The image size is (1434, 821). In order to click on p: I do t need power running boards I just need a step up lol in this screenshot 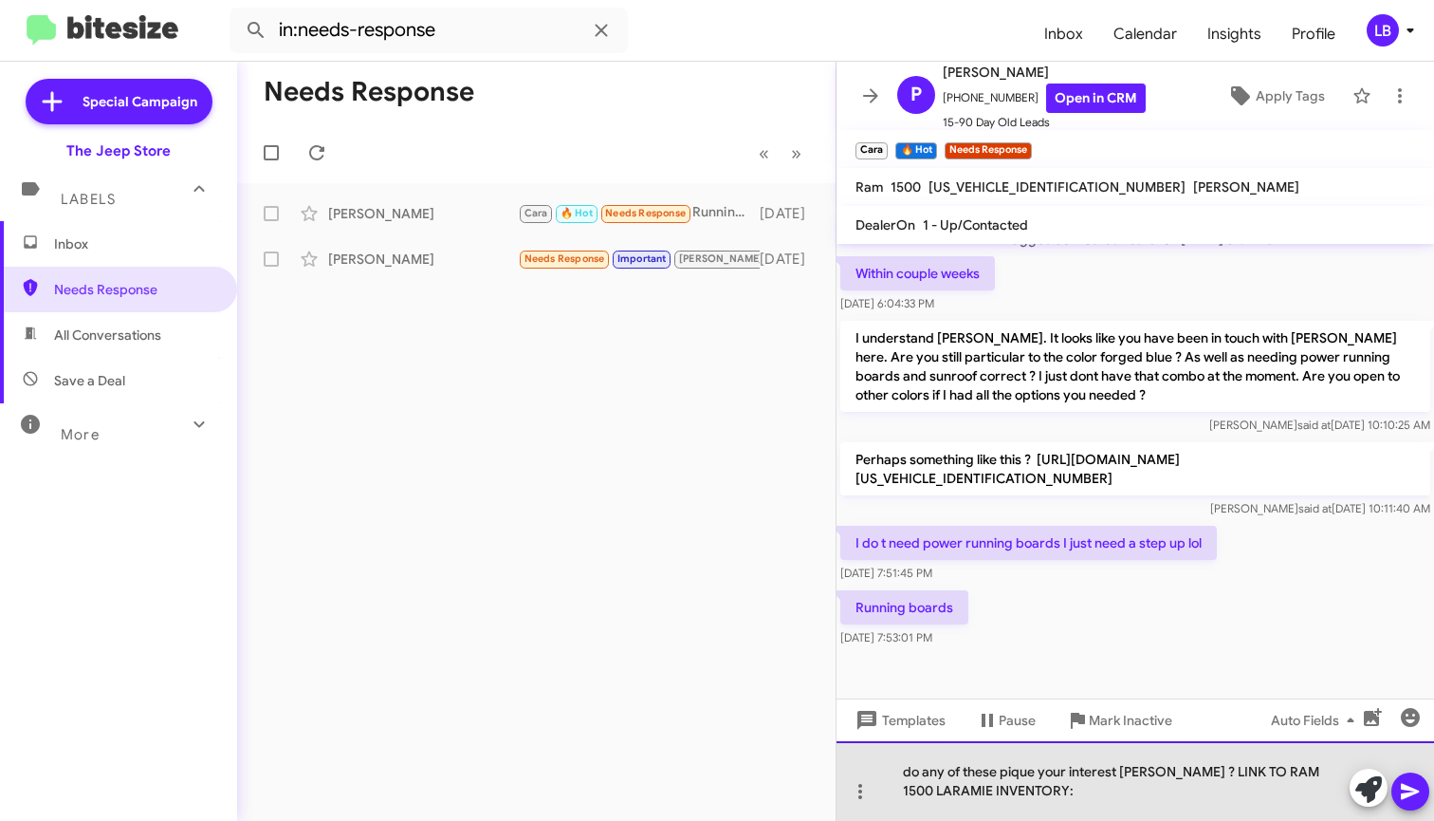, I will do `click(1028, 543)`.